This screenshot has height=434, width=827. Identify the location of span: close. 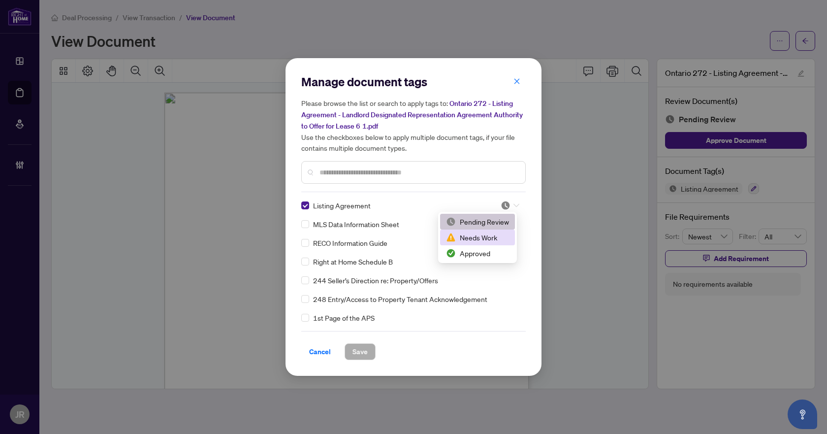
(517, 81).